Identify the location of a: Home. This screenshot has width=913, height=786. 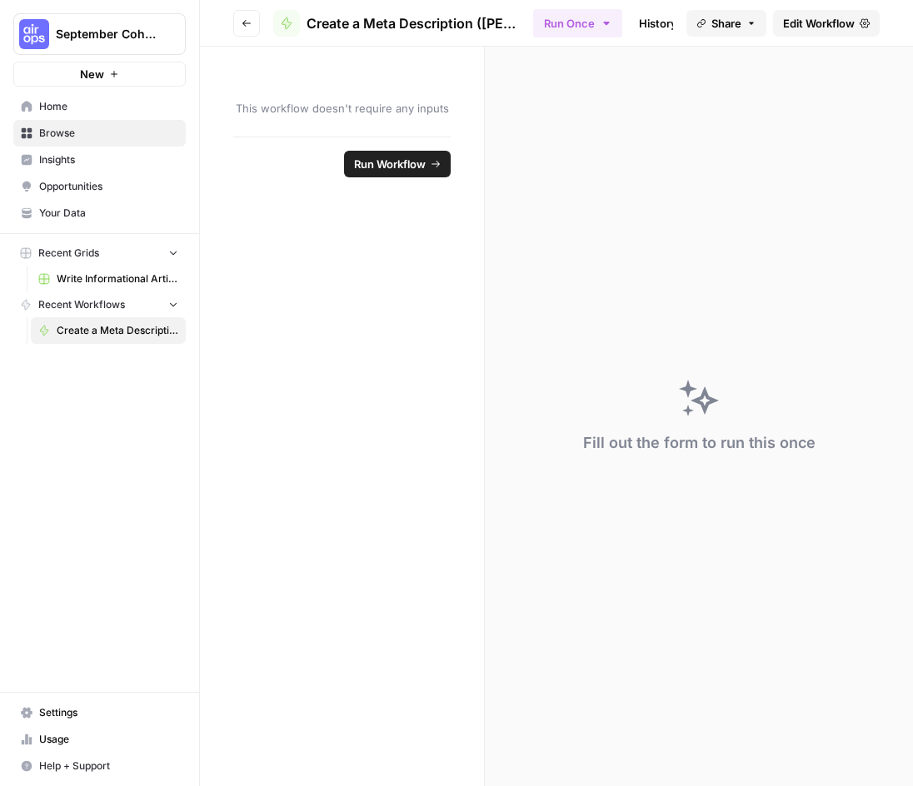
(99, 107).